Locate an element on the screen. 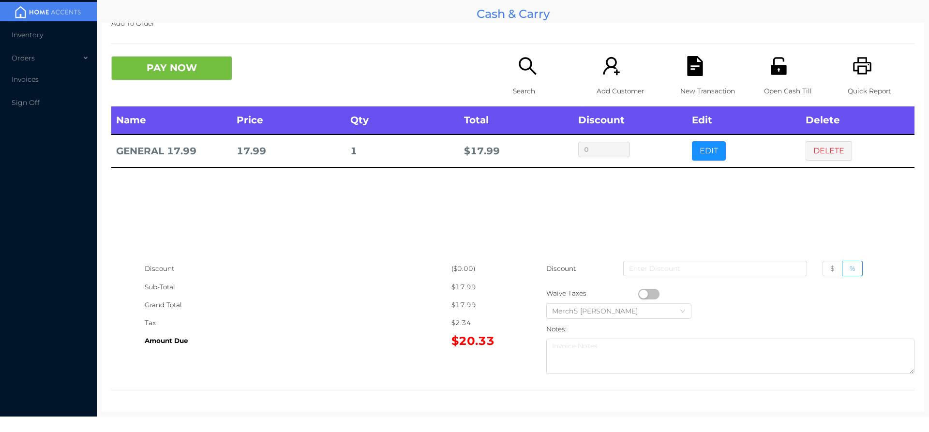 This screenshot has width=929, height=432. div: Tax is located at coordinates (298, 323).